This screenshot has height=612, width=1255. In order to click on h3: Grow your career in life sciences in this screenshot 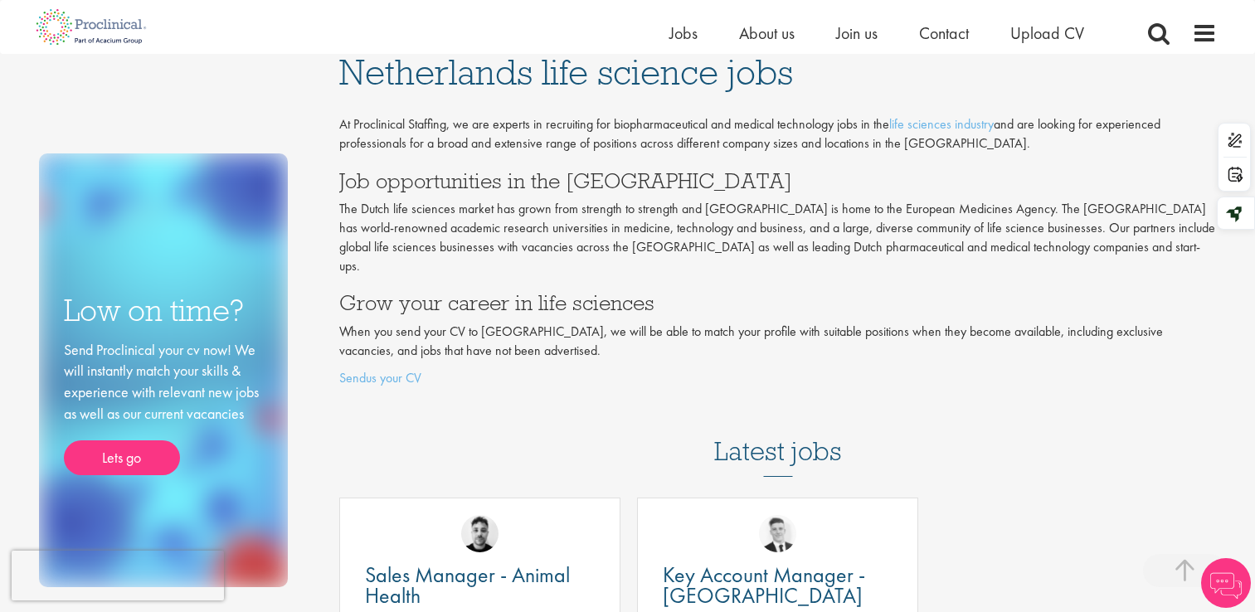, I will do `click(778, 303)`.